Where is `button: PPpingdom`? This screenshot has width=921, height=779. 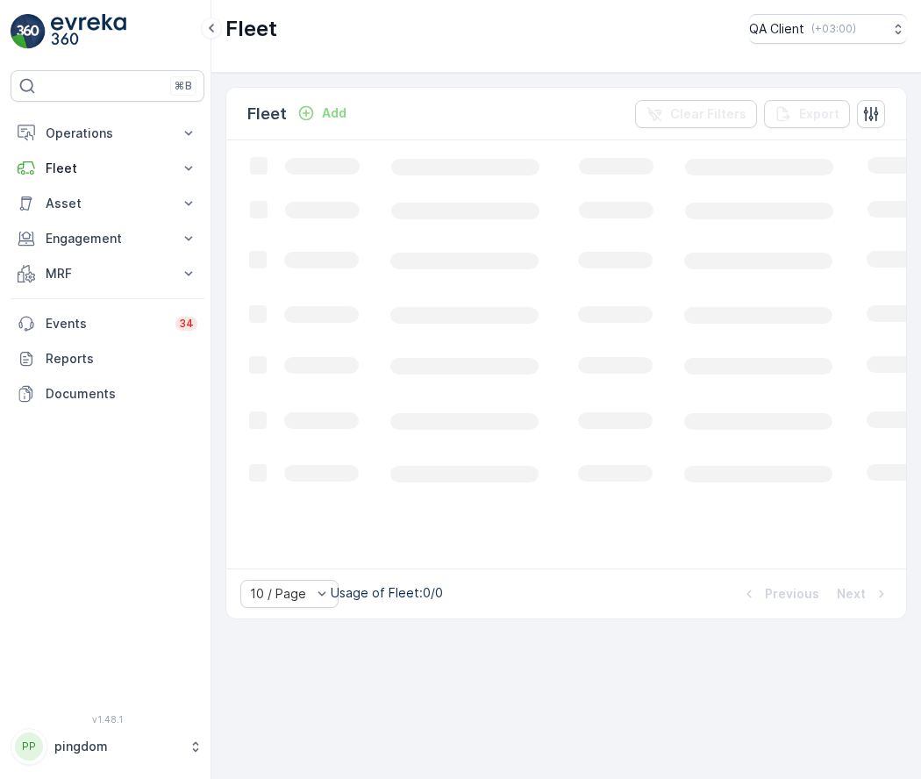
button: PPpingdom is located at coordinates (107, 747).